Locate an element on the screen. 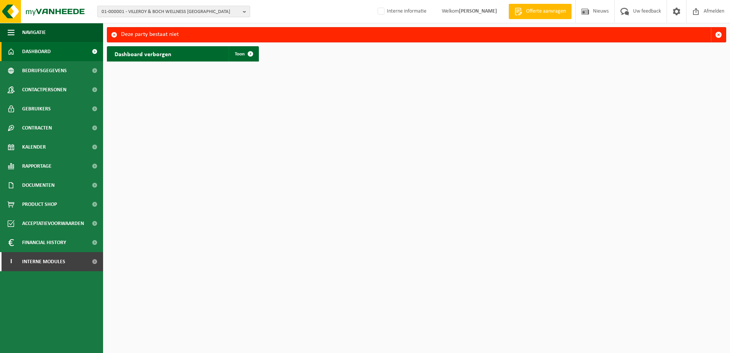 The width and height of the screenshot is (730, 353). span: Interne modules is located at coordinates (44, 262).